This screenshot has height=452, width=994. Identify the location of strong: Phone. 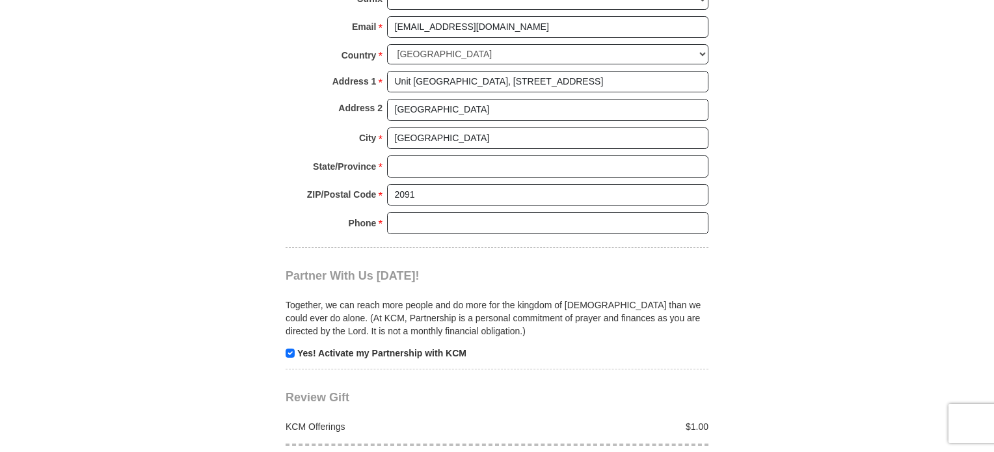
(362, 223).